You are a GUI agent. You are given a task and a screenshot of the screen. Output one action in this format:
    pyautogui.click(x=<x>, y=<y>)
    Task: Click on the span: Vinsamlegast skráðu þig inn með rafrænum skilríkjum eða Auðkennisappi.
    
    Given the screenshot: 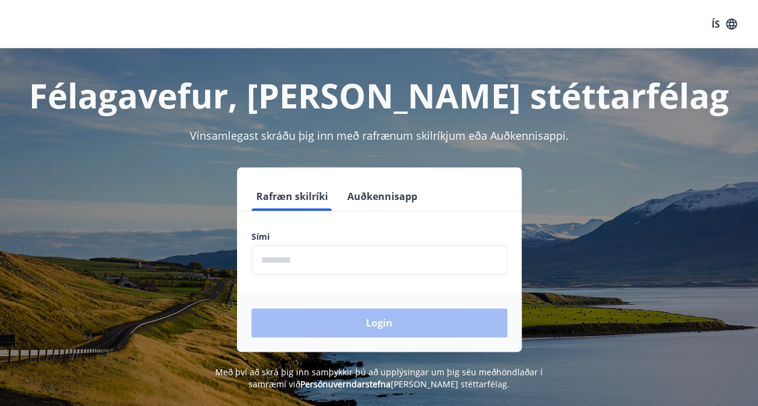 What is the action you would take?
    pyautogui.click(x=379, y=136)
    